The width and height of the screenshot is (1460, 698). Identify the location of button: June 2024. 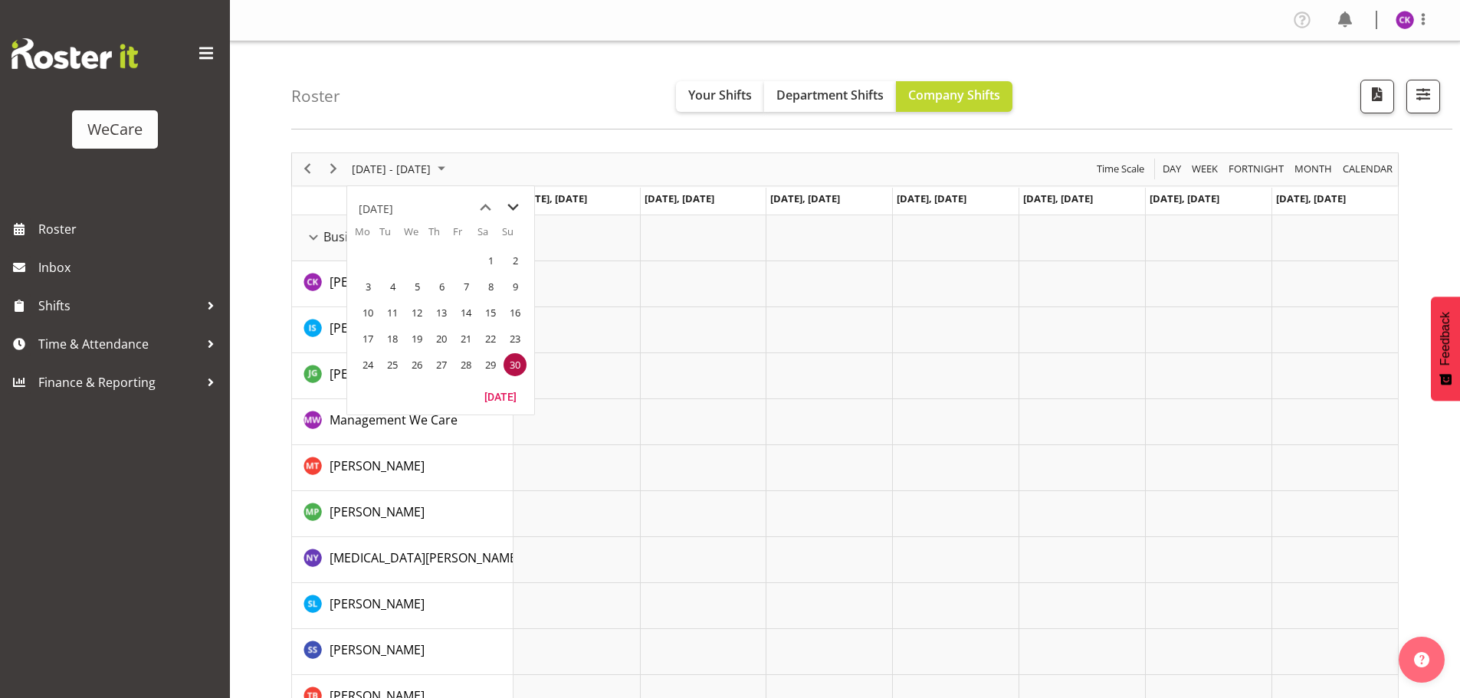
(401, 169).